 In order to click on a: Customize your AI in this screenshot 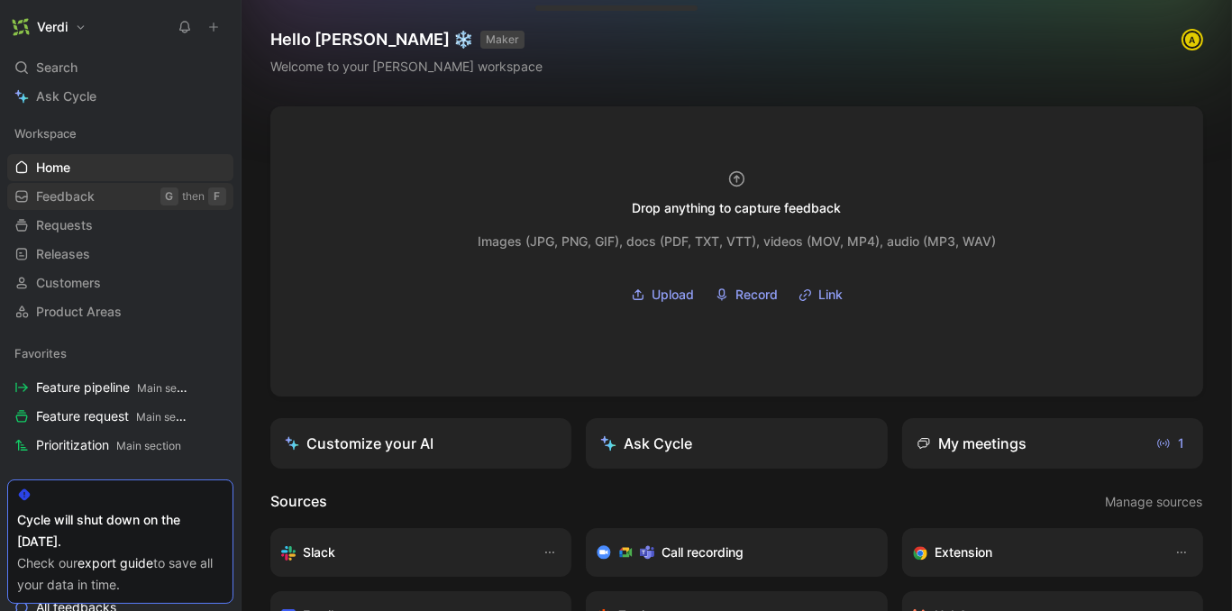, I will do `click(421, 443)`.